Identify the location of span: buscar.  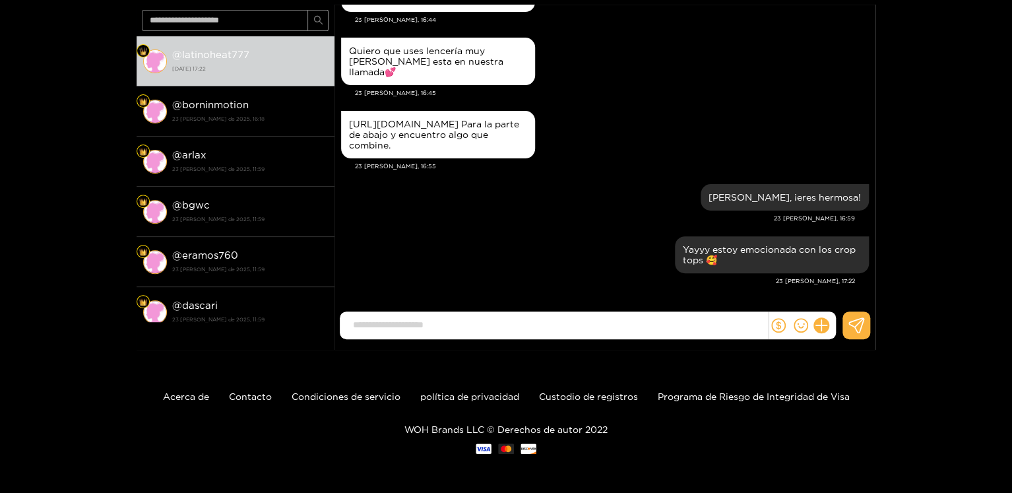
(318, 20).